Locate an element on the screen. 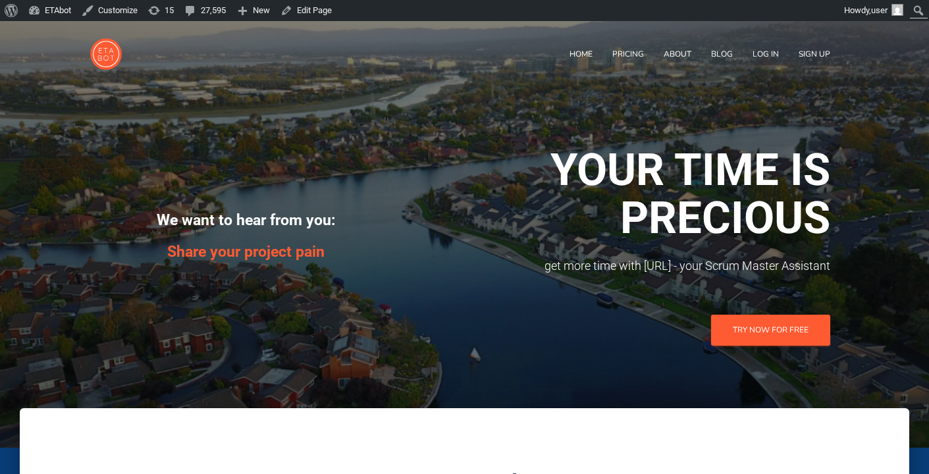  a: Sign Up is located at coordinates (815, 54).